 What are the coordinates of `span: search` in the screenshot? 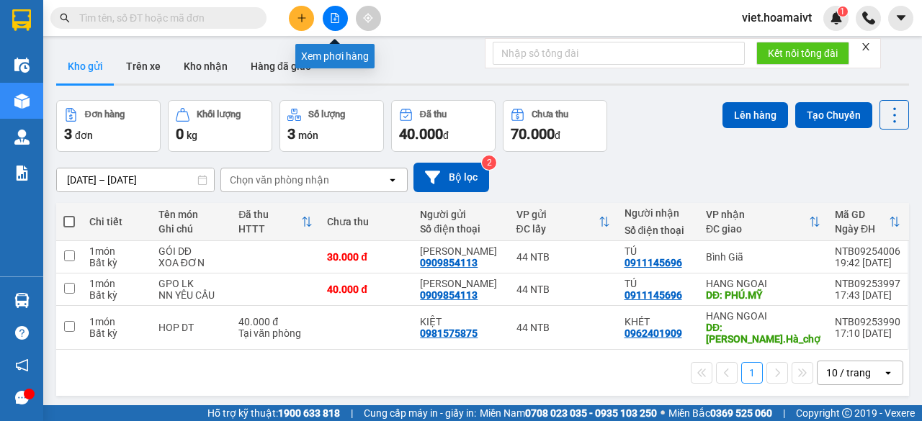 It's located at (65, 18).